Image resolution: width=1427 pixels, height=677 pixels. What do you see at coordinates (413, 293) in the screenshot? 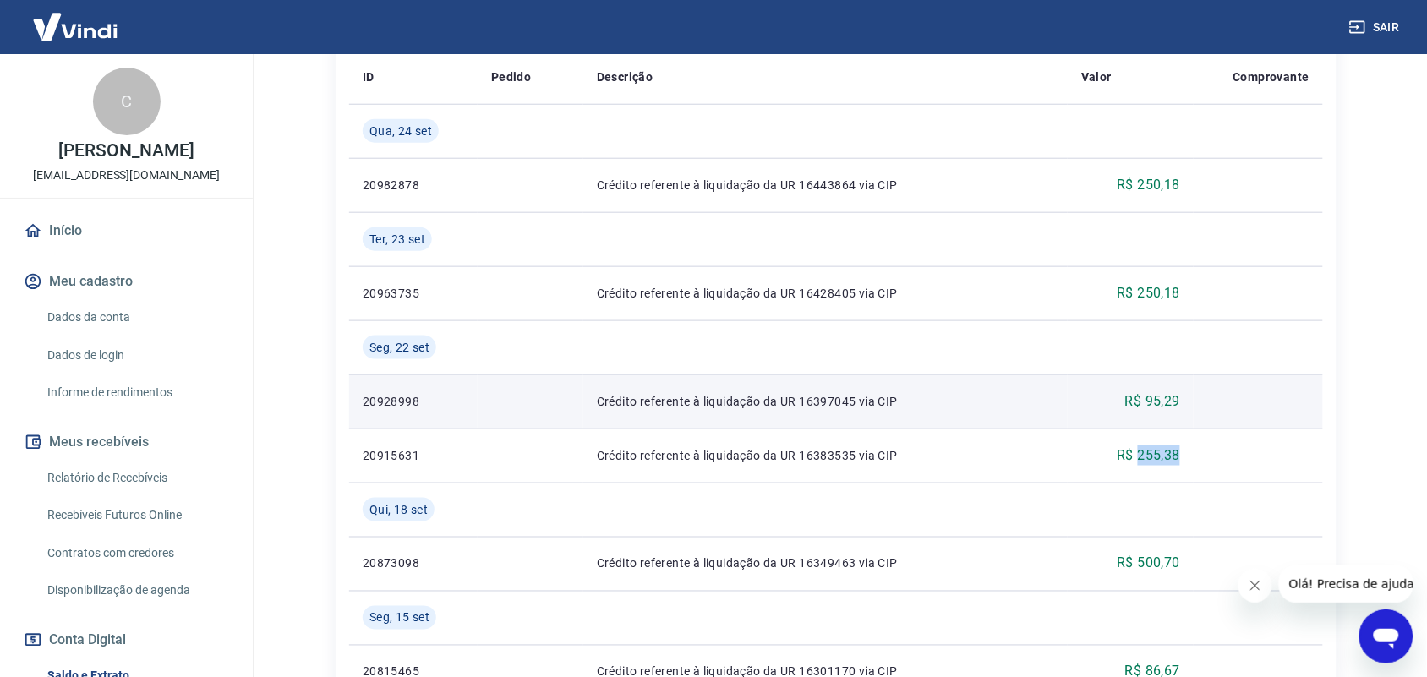
I see `p: 20963735` at bounding box center [413, 293].